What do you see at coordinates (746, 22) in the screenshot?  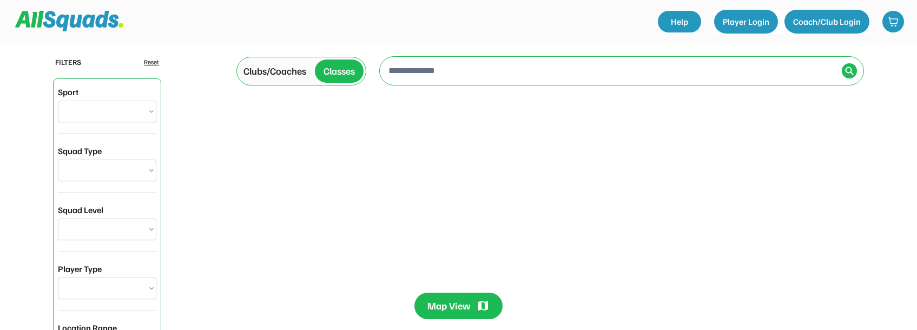 I see `button: Player Login` at bounding box center [746, 22].